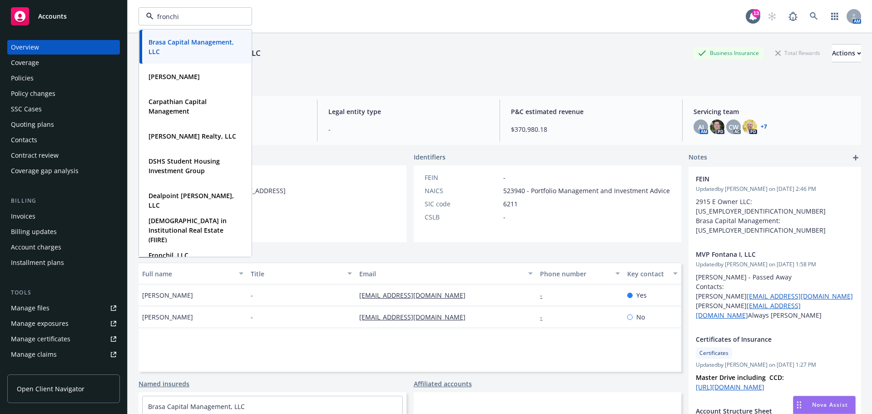 The width and height of the screenshot is (872, 414). Describe the element at coordinates (587, 190) in the screenshot. I see `span: 523940 - Portfolio Management and Investment Advice` at that location.